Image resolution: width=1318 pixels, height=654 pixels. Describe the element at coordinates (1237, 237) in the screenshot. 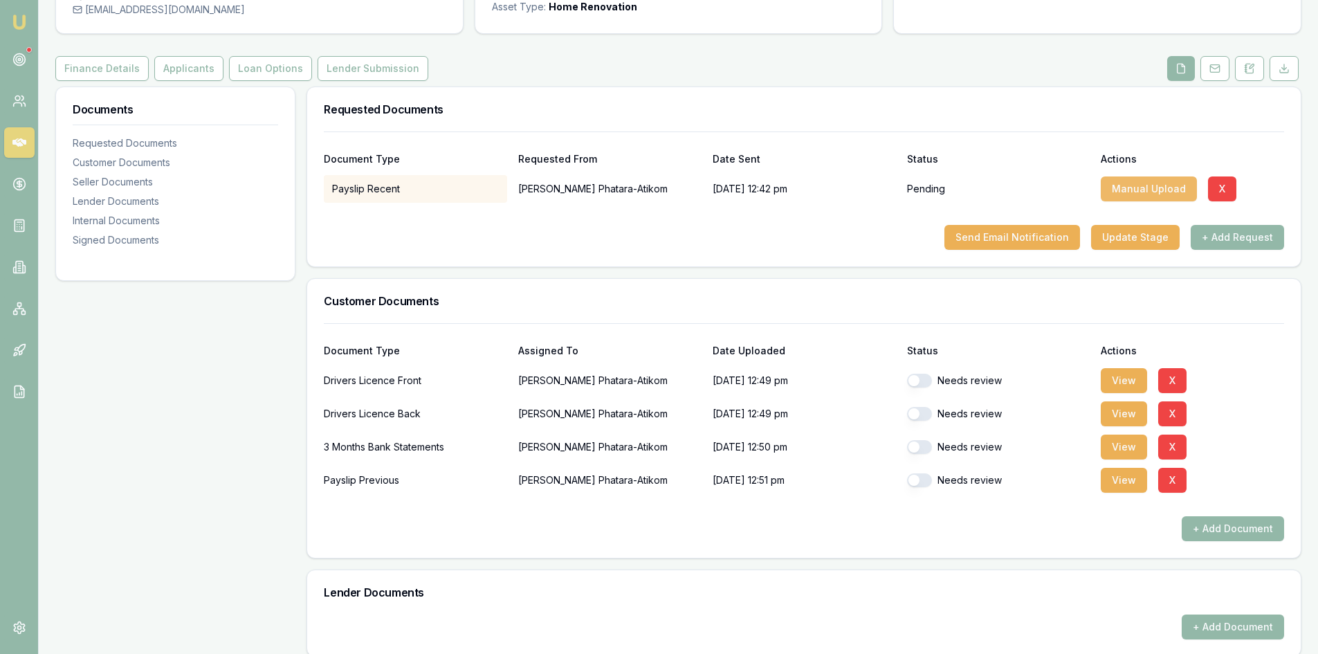

I see `button: + Add Request` at that location.